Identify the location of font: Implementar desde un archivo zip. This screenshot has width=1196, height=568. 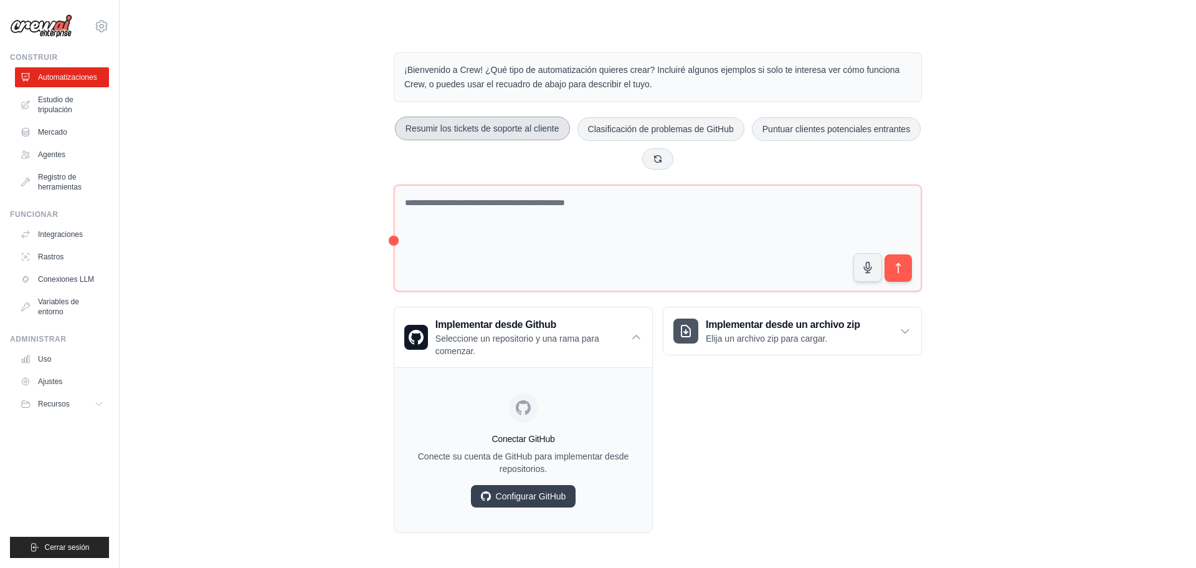
(783, 324).